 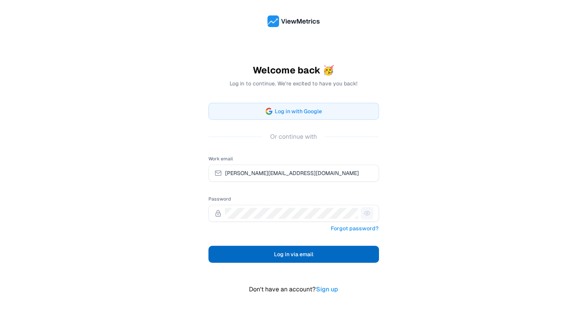 I want to click on img: ViewMetrics's logo, so click(x=294, y=21).